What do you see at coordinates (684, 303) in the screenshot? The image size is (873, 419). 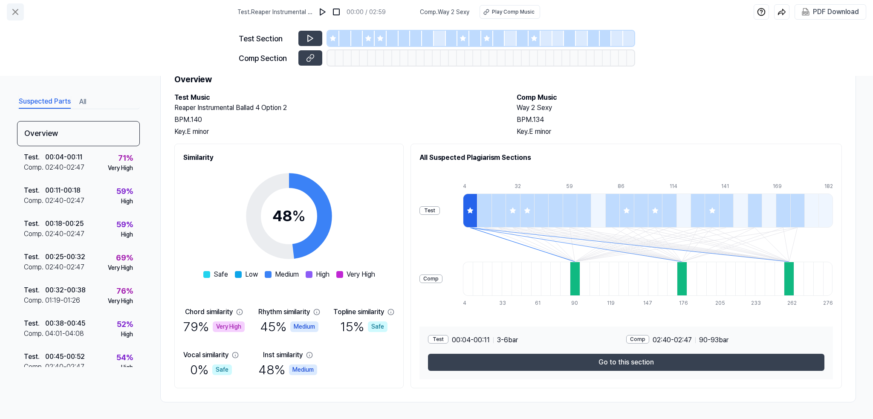 I see `div: 176` at bounding box center [684, 303].